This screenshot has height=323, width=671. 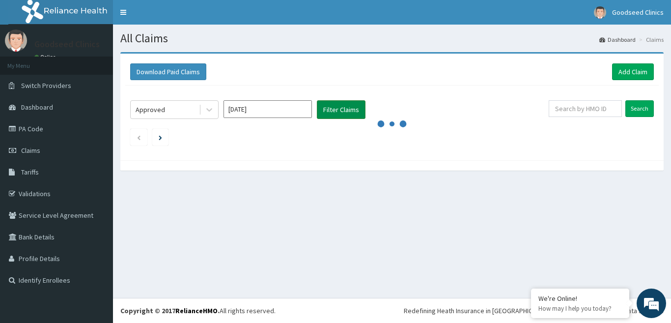 I want to click on span: Goodseed Clinics, so click(x=637, y=12).